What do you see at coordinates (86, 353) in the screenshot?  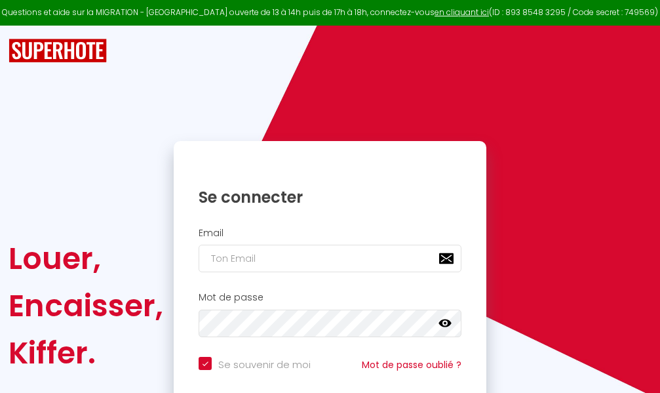 I see `div: Kiffer.` at bounding box center [86, 353].